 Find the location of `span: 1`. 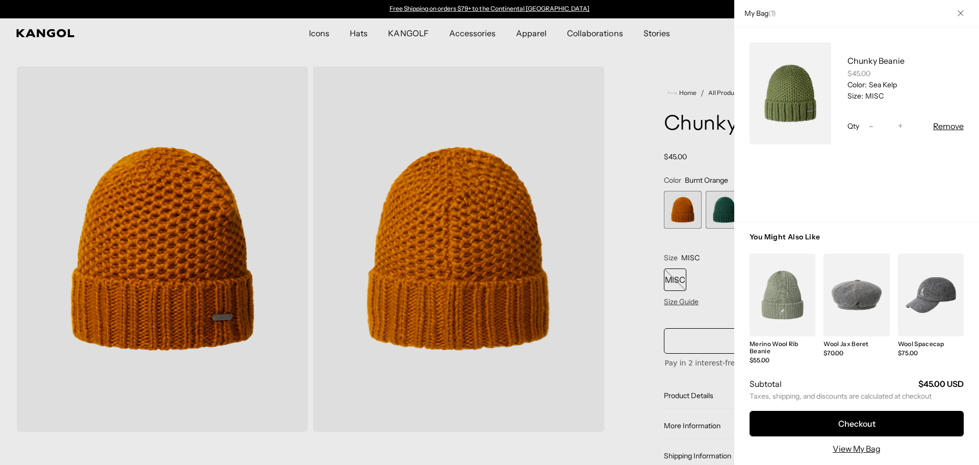

span: 1 is located at coordinates (772, 13).